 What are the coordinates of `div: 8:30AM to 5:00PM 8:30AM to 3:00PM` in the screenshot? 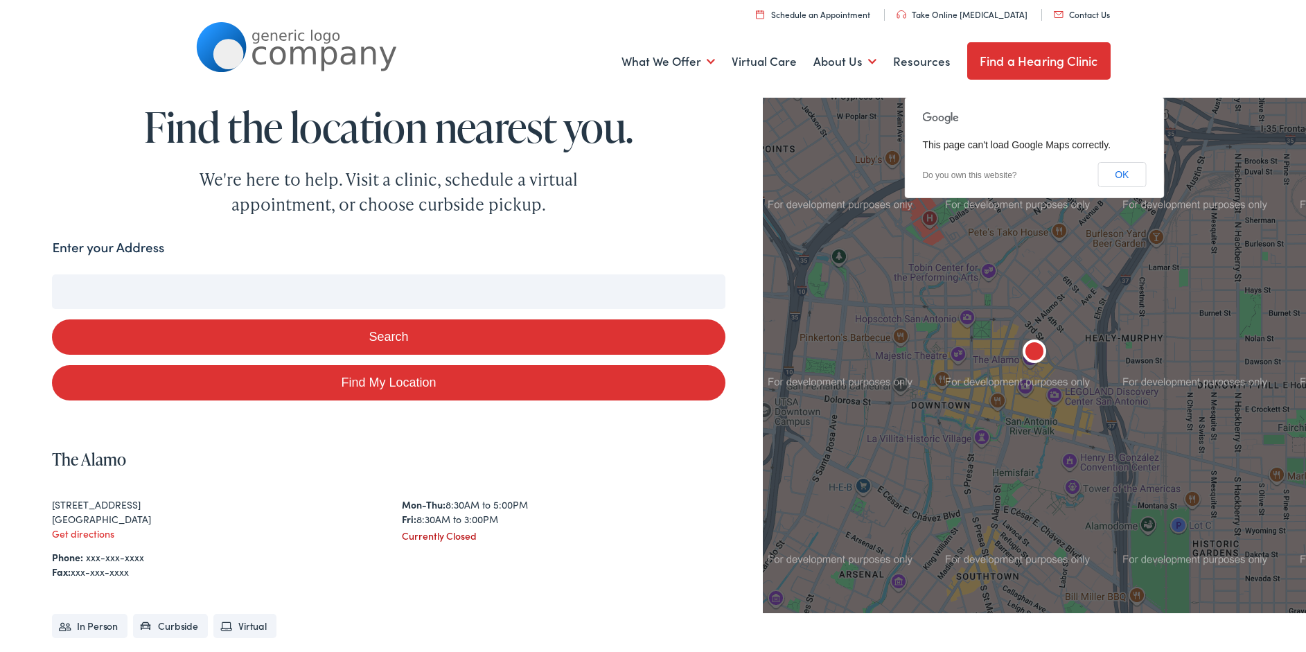 It's located at (563, 512).